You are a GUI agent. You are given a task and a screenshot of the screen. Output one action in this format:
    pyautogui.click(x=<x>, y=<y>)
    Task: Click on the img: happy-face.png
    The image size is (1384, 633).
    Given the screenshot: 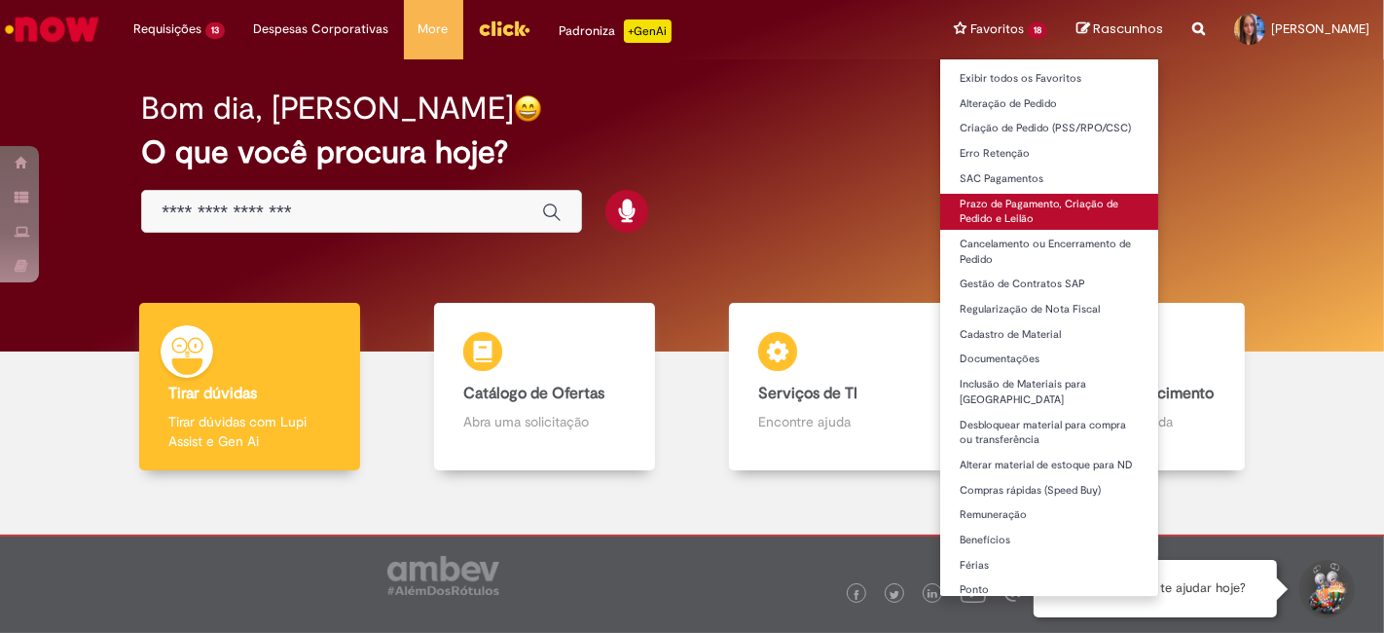 What is the action you would take?
    pyautogui.click(x=527, y=108)
    